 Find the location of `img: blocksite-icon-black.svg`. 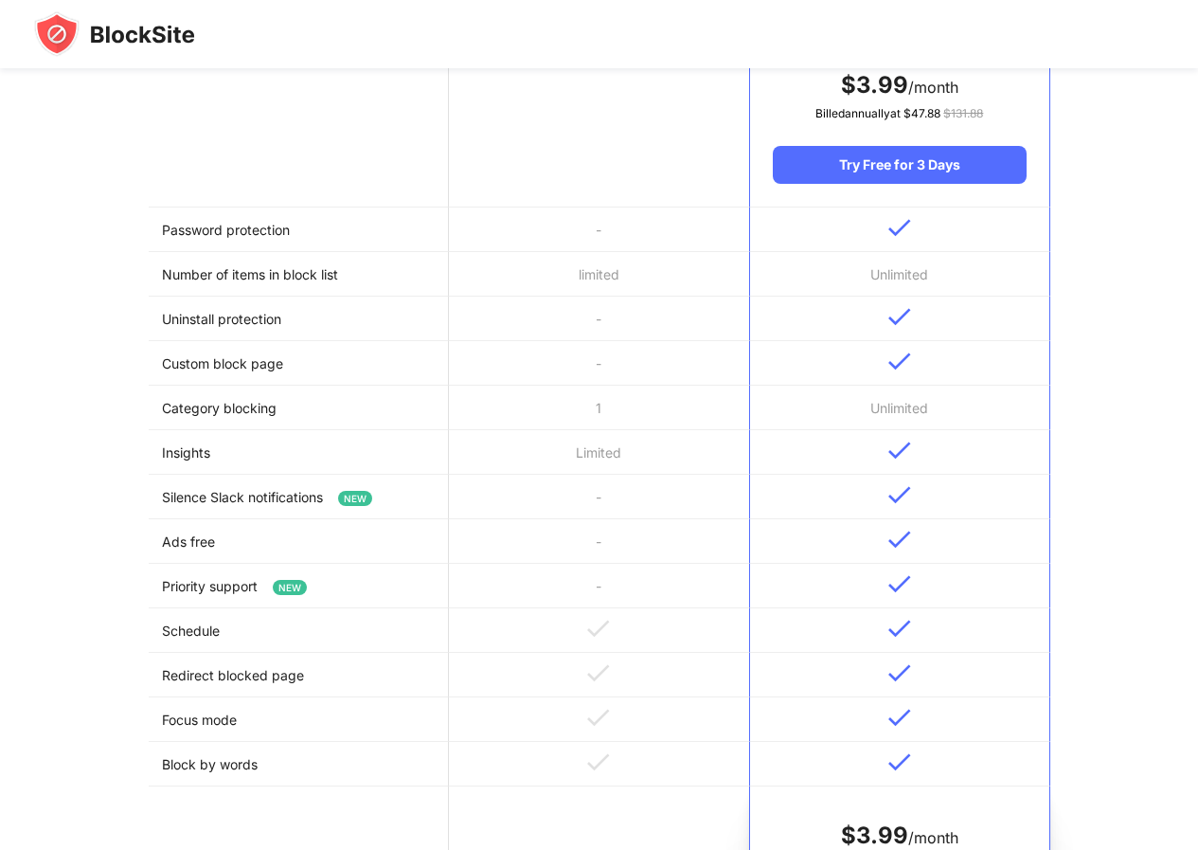

img: blocksite-icon-black.svg is located at coordinates (115, 34).